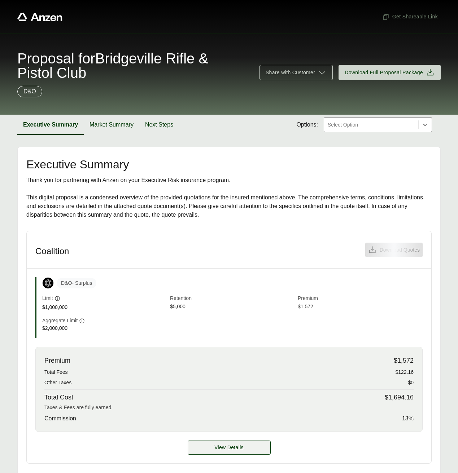  What do you see at coordinates (48, 283) in the screenshot?
I see `img: Coalition` at bounding box center [48, 283].